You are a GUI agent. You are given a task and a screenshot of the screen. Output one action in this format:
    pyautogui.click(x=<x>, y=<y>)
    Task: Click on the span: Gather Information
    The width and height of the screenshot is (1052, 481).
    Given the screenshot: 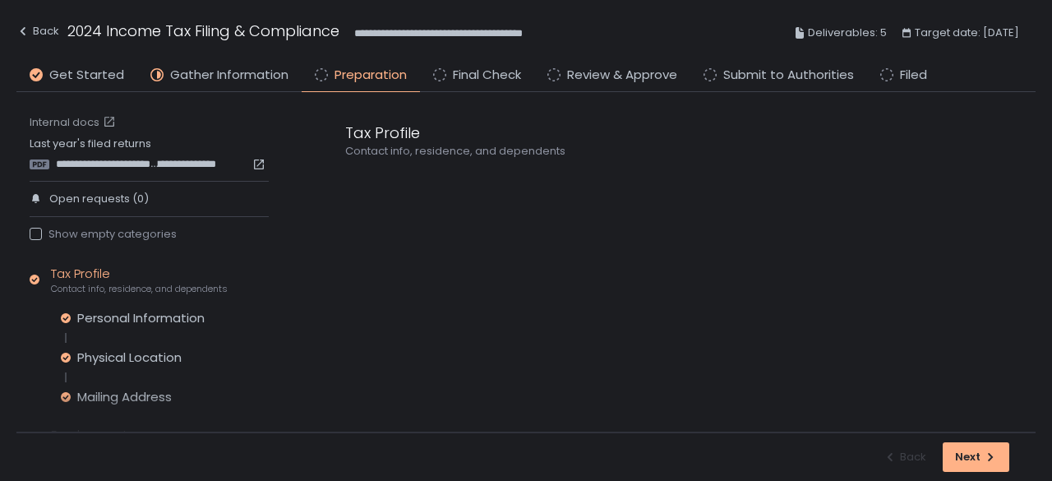 What is the action you would take?
    pyautogui.click(x=229, y=75)
    